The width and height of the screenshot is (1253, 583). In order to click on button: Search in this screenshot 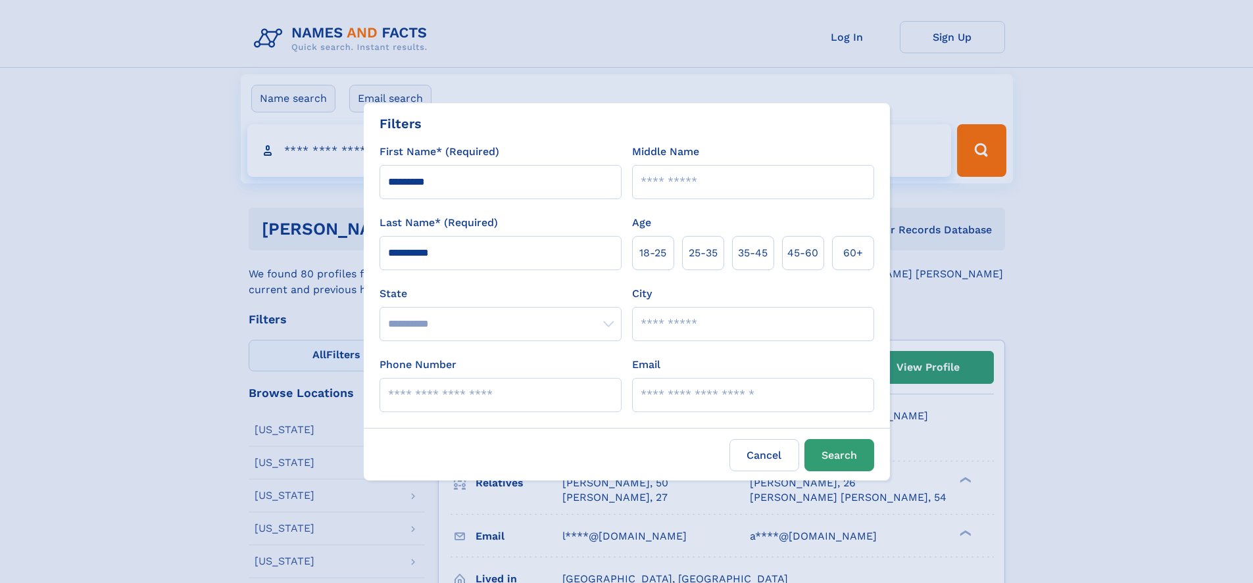, I will do `click(839, 455)`.